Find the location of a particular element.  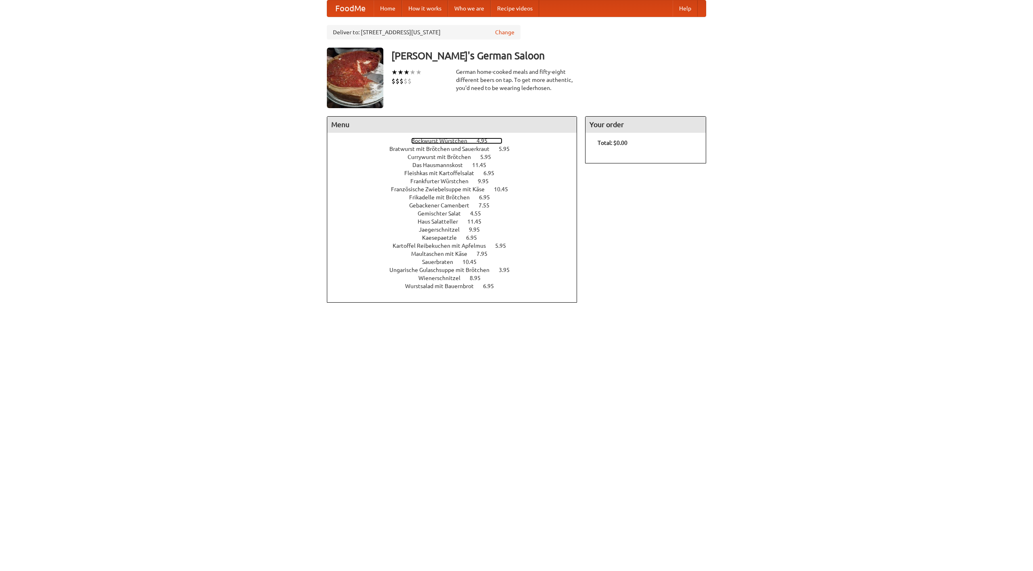

a: Kaesepaetzle 6.95 is located at coordinates (457, 238).